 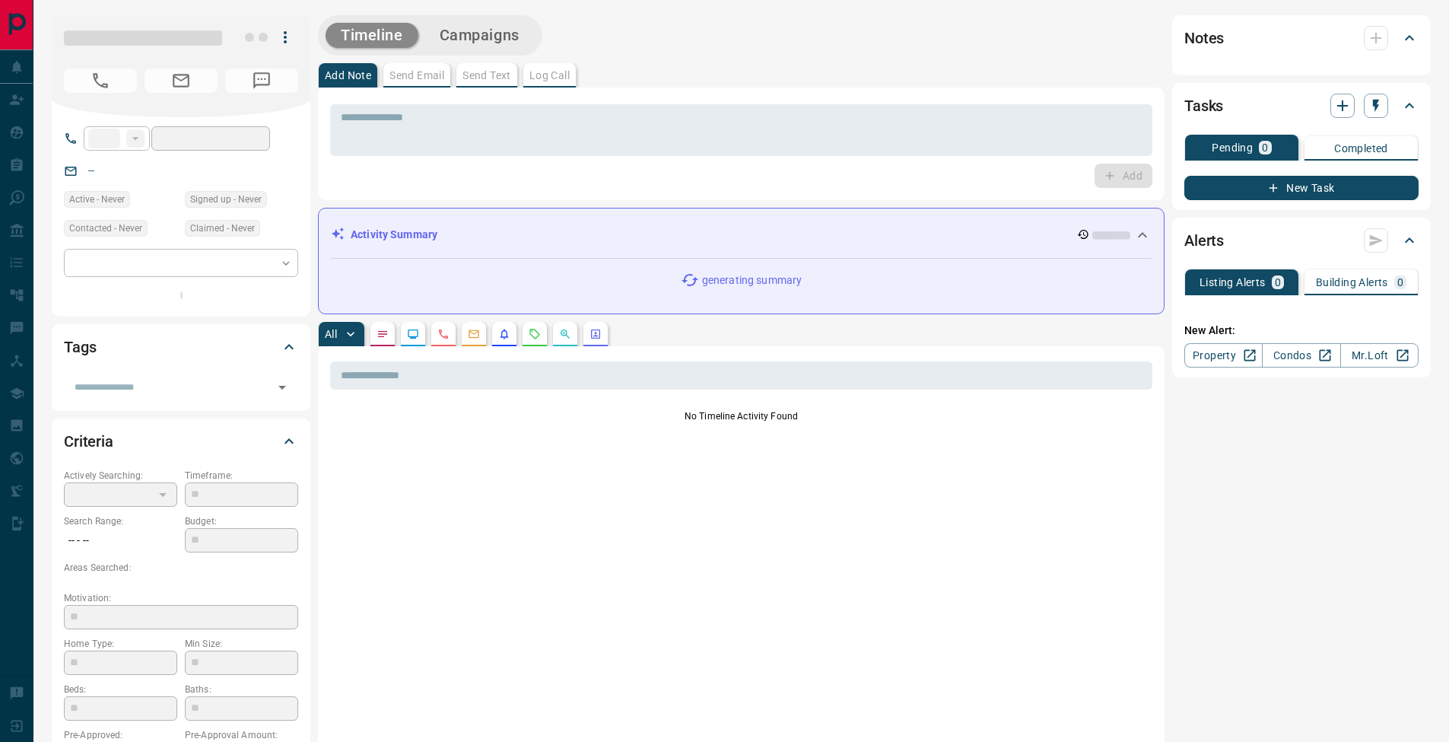 I want to click on p: Home Type:, so click(x=120, y=644).